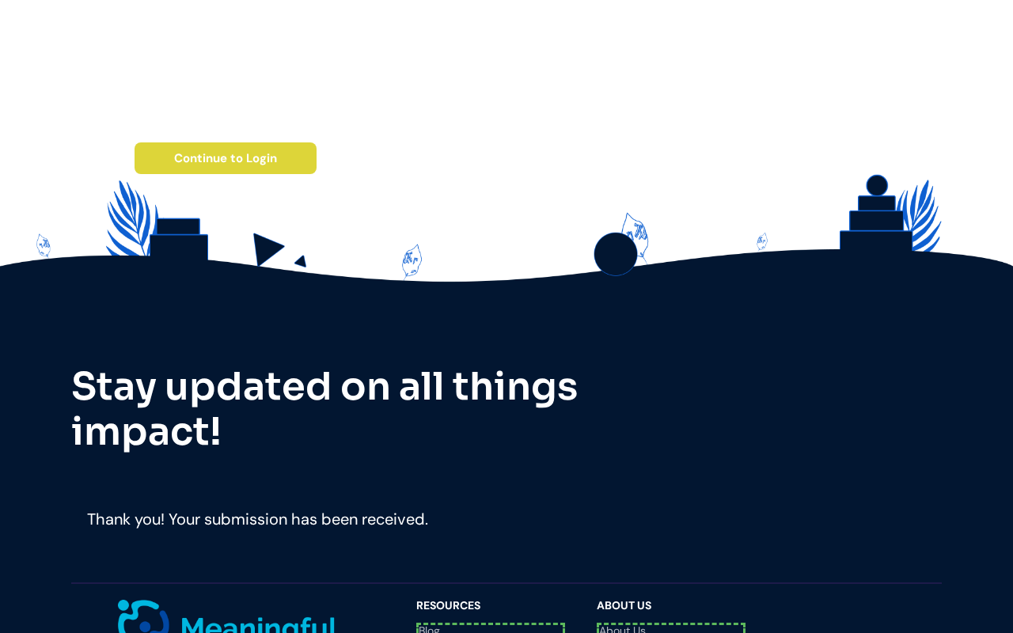 This screenshot has height=633, width=1013. What do you see at coordinates (348, 409) in the screenshot?
I see `h2: Stay updated on all things impact!` at bounding box center [348, 409].